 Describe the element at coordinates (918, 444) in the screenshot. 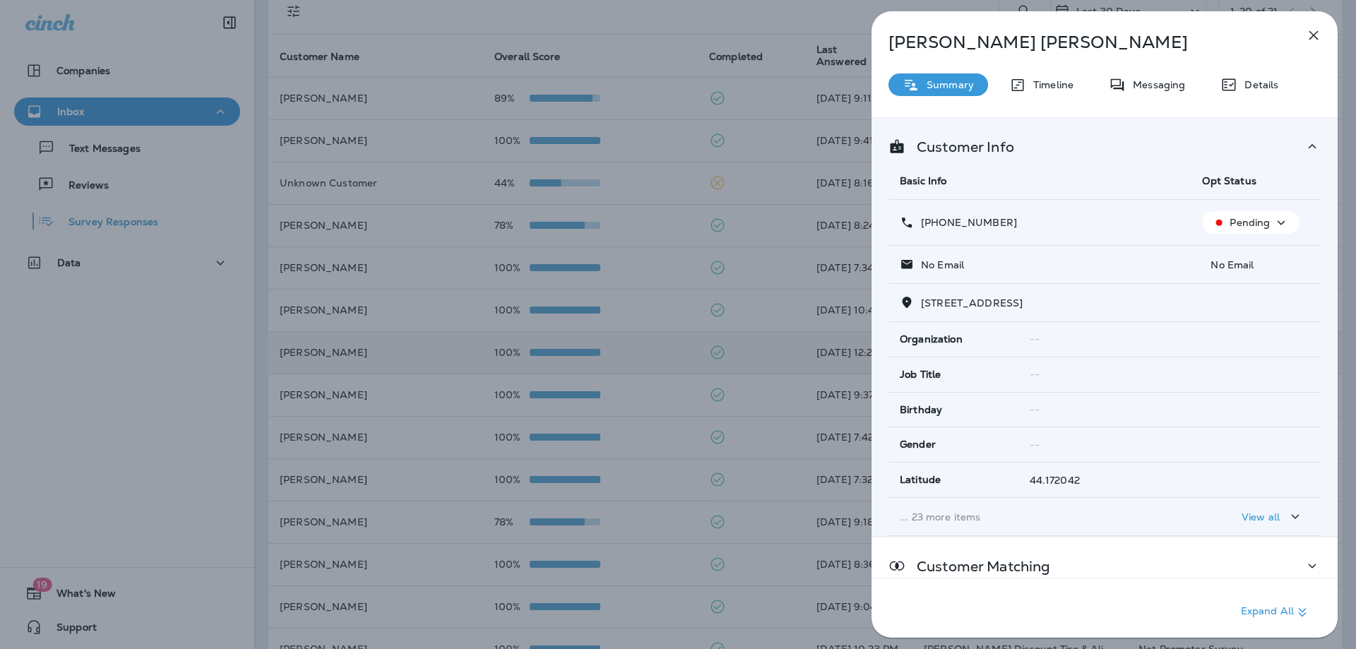

I see `span: Gender` at that location.